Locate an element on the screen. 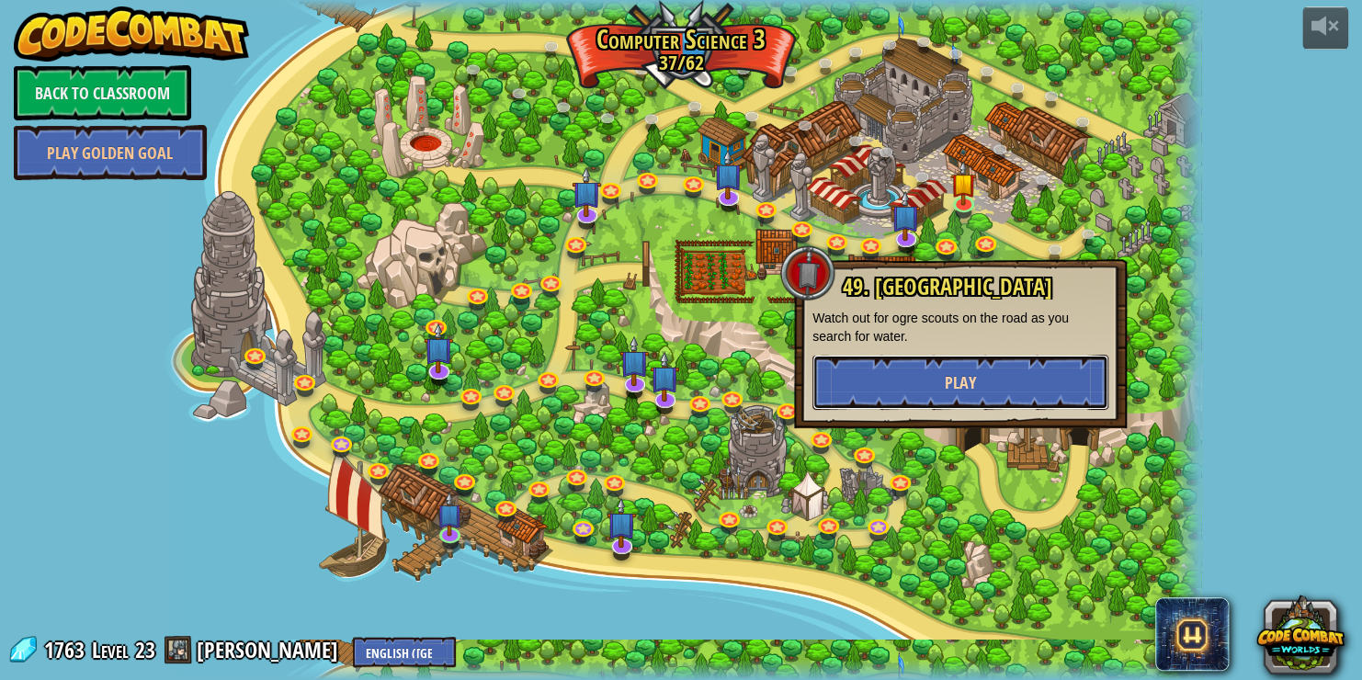  button: Play is located at coordinates (961, 382).